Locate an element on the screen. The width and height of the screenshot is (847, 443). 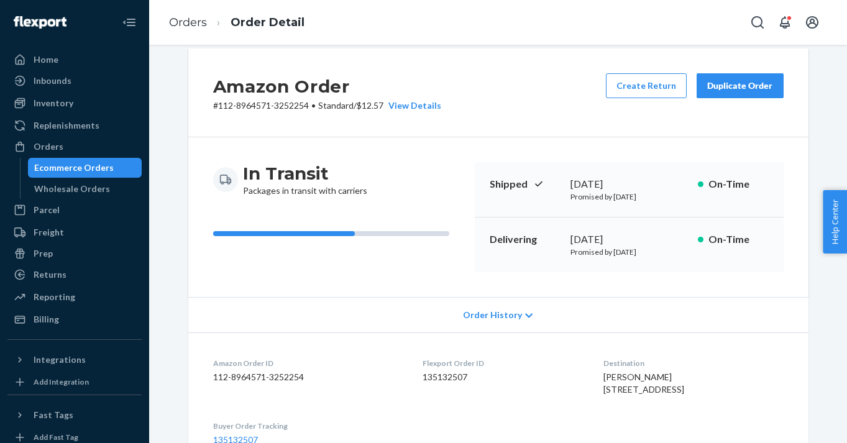
a: Returns is located at coordinates (75, 275).